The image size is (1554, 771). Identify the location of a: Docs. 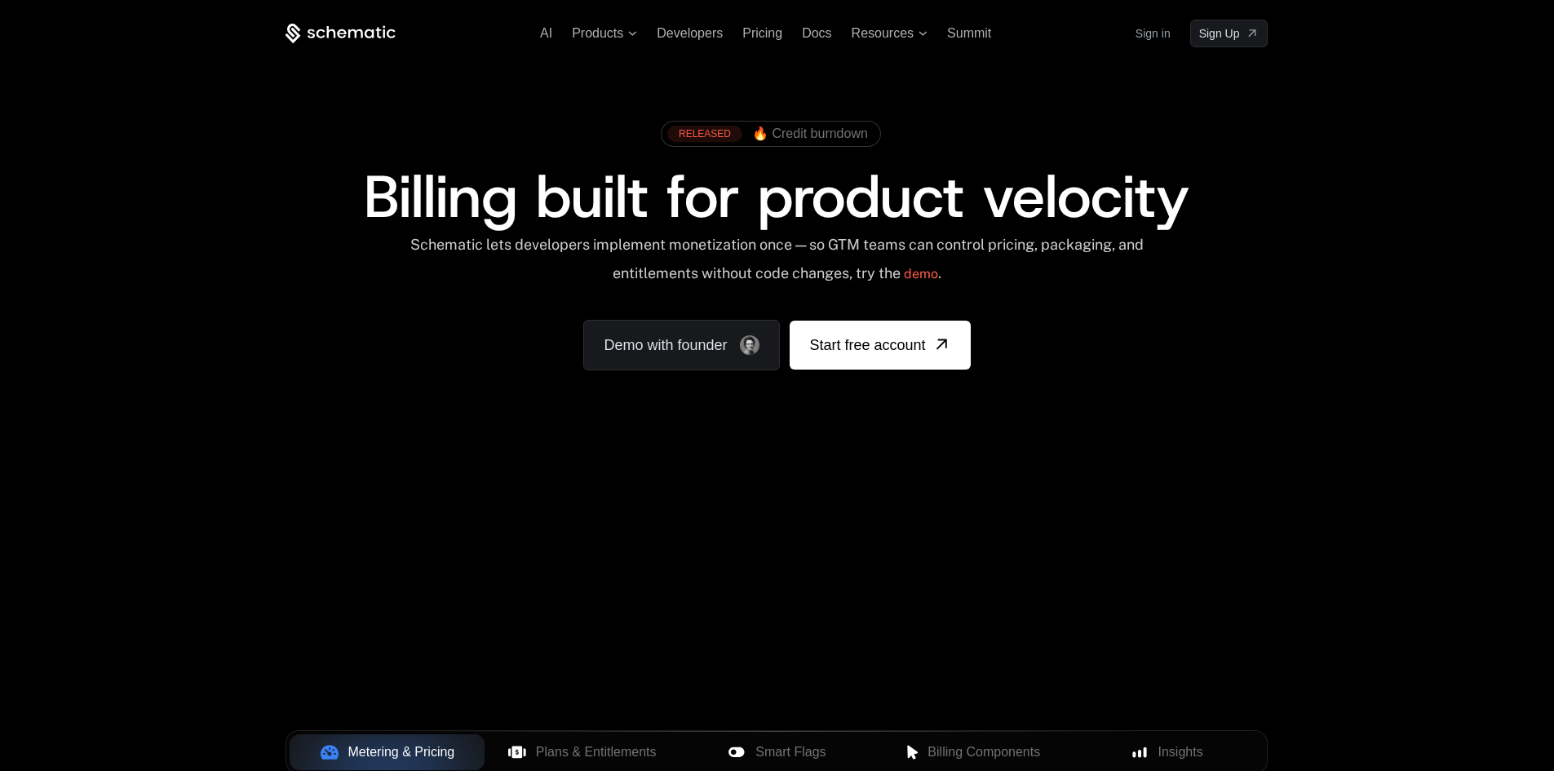
(817, 33).